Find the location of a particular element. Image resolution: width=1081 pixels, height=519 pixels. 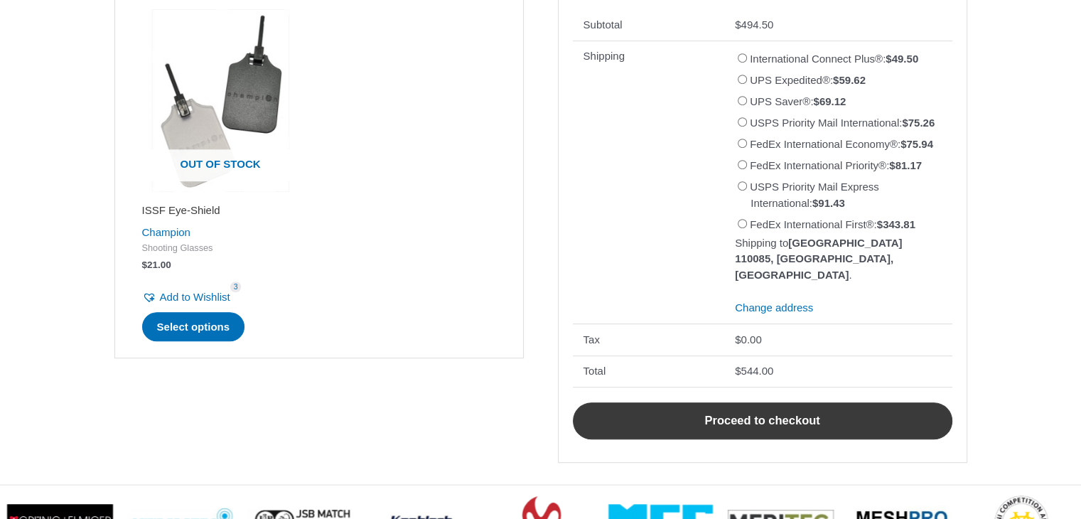

a: ISSF Eye-Shield is located at coordinates (220, 212).